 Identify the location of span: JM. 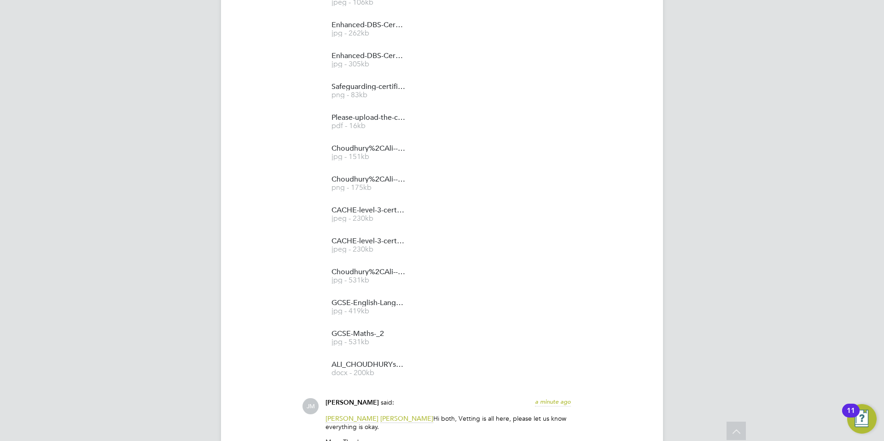
(310, 406).